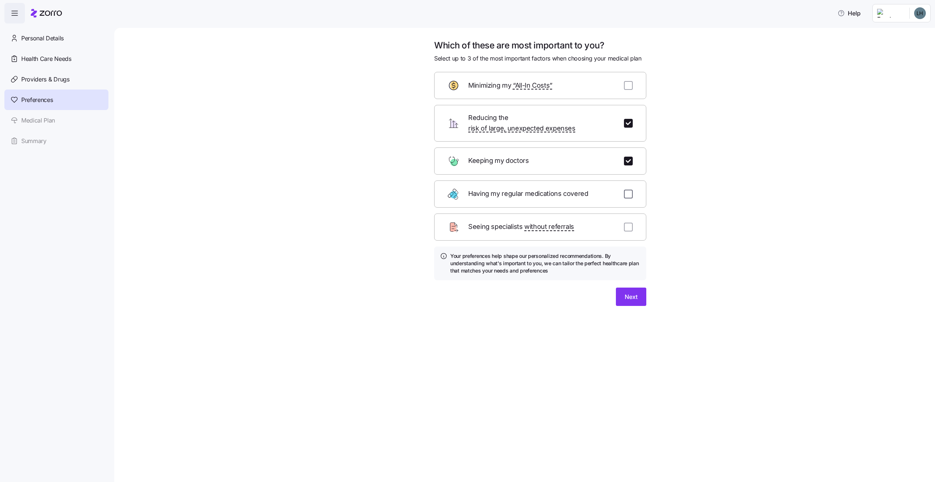  I want to click on span: Seeing specialists, so click(521, 226).